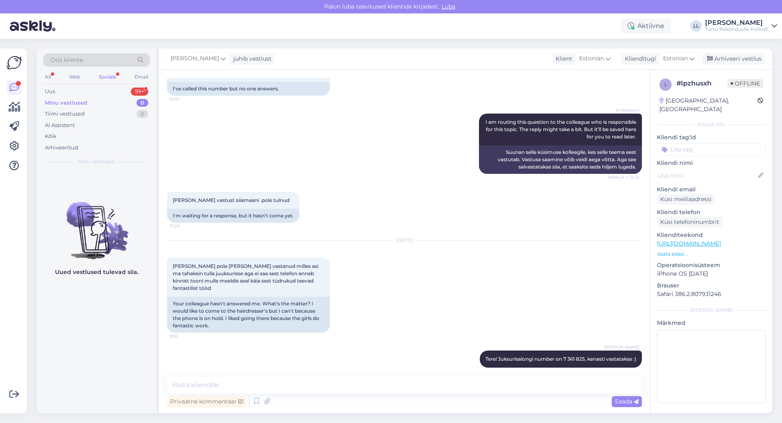  I want to click on p: Kliendi telefon, so click(711, 212).